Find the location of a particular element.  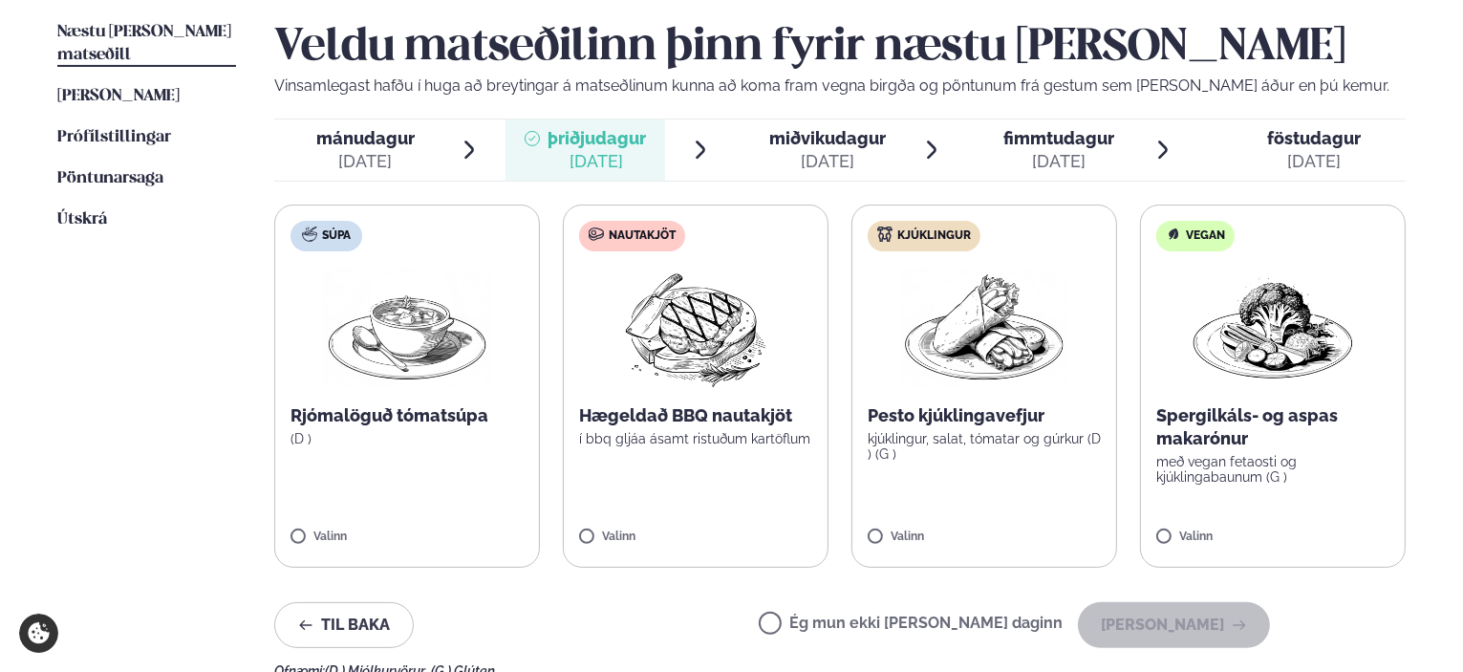

p: Vinsamlegast hafðu í huga að breytingar á matseðlinum kunna að koma fram vegna birgða og pöntunum... is located at coordinates (840, 86).